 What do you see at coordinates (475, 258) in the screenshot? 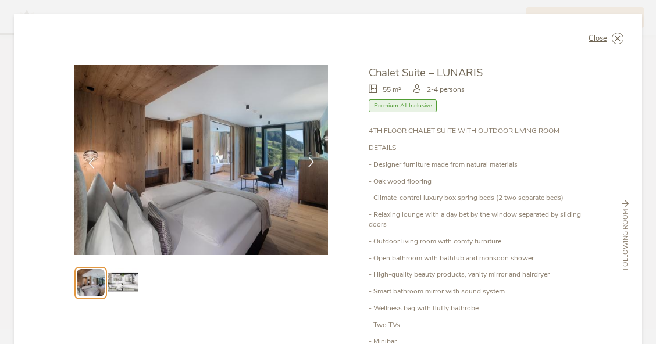
I see `p: - Open bathroom with bathtub and monsoon shower` at bounding box center [475, 258].